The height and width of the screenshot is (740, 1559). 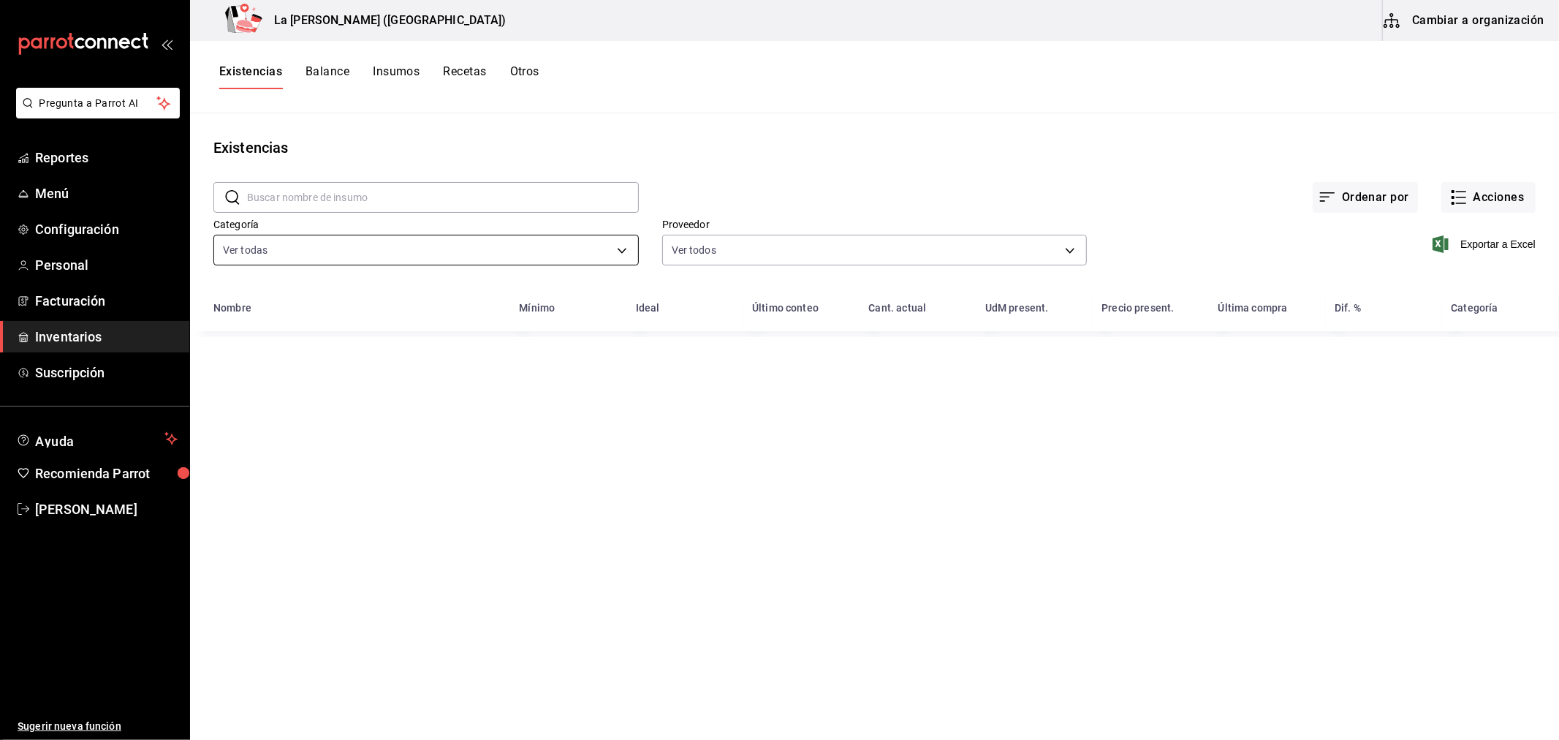 What do you see at coordinates (106, 473) in the screenshot?
I see `span: Recomienda Parrot` at bounding box center [106, 473].